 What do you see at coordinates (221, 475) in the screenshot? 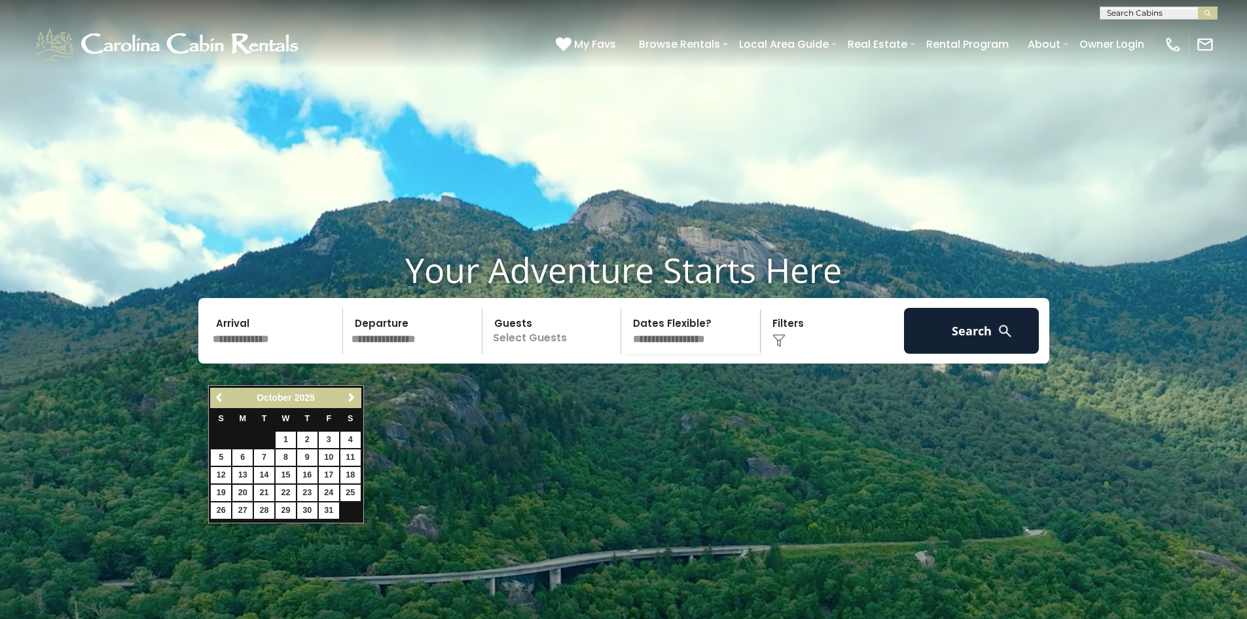
I see `a: 12` at bounding box center [221, 475].